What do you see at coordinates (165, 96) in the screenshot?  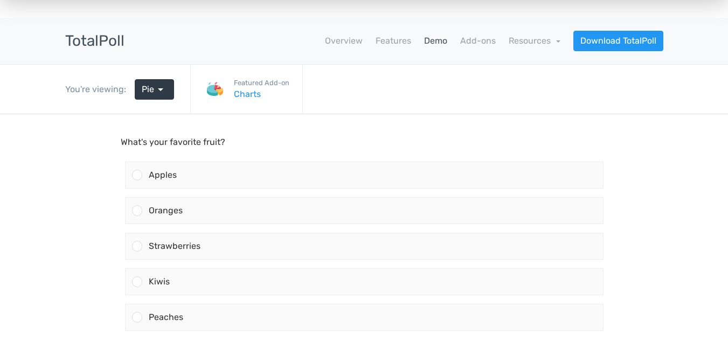 I see `span: Oranges` at bounding box center [165, 96].